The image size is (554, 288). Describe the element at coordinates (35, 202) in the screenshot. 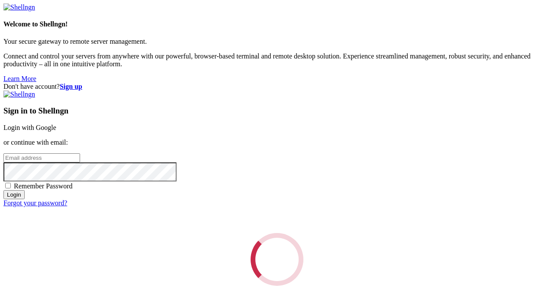

I see `a: Forgot your password?` at that location.